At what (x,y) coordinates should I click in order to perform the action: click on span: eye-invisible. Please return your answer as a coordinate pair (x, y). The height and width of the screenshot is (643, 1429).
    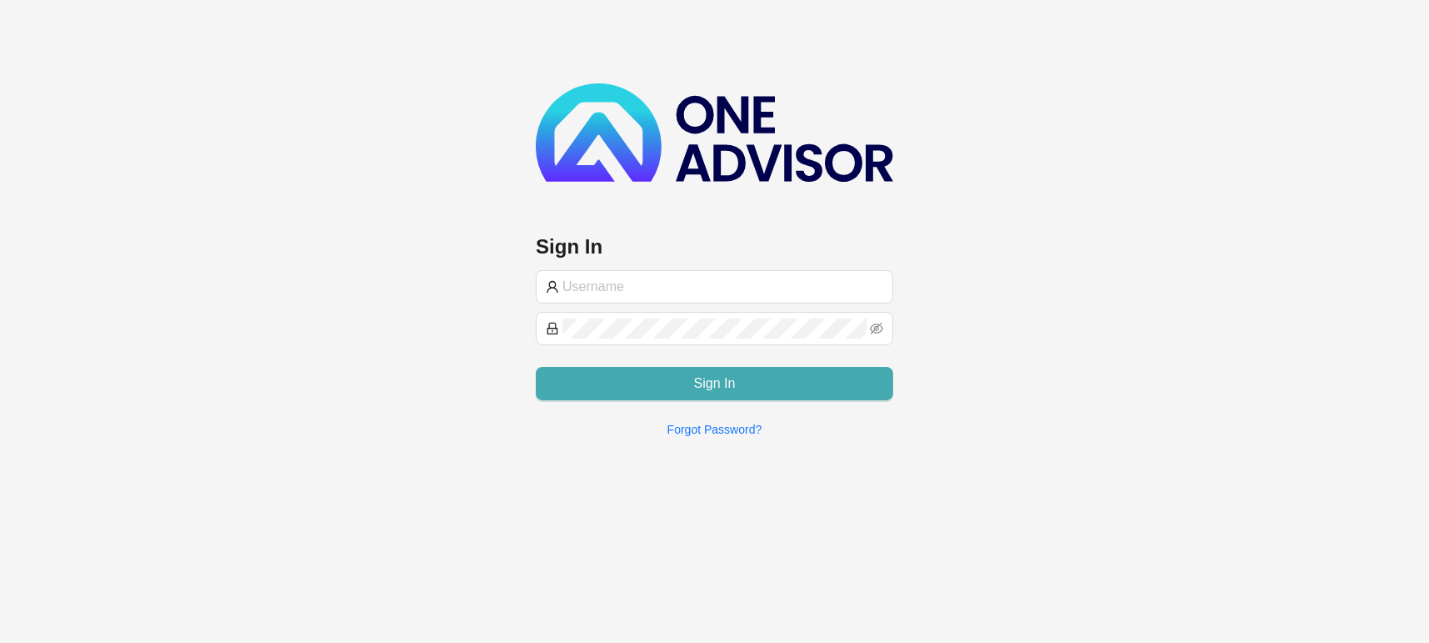
    Looking at the image, I should click on (877, 328).